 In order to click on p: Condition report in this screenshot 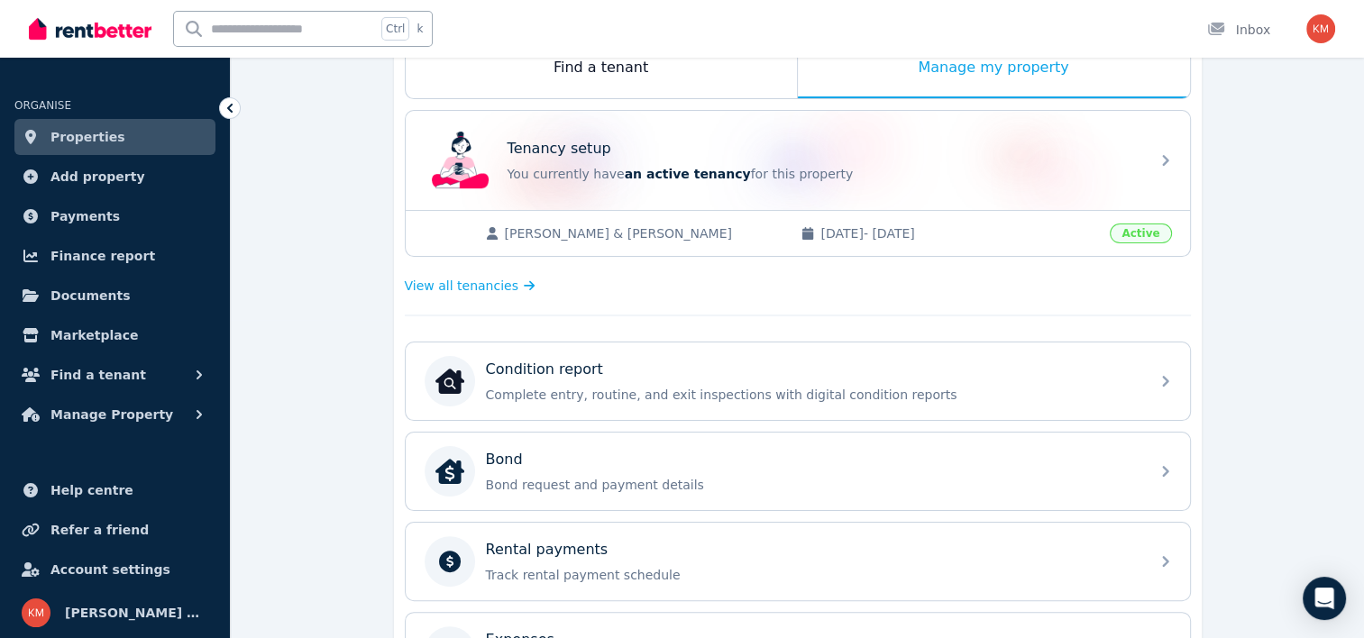, I will do `click(545, 370)`.